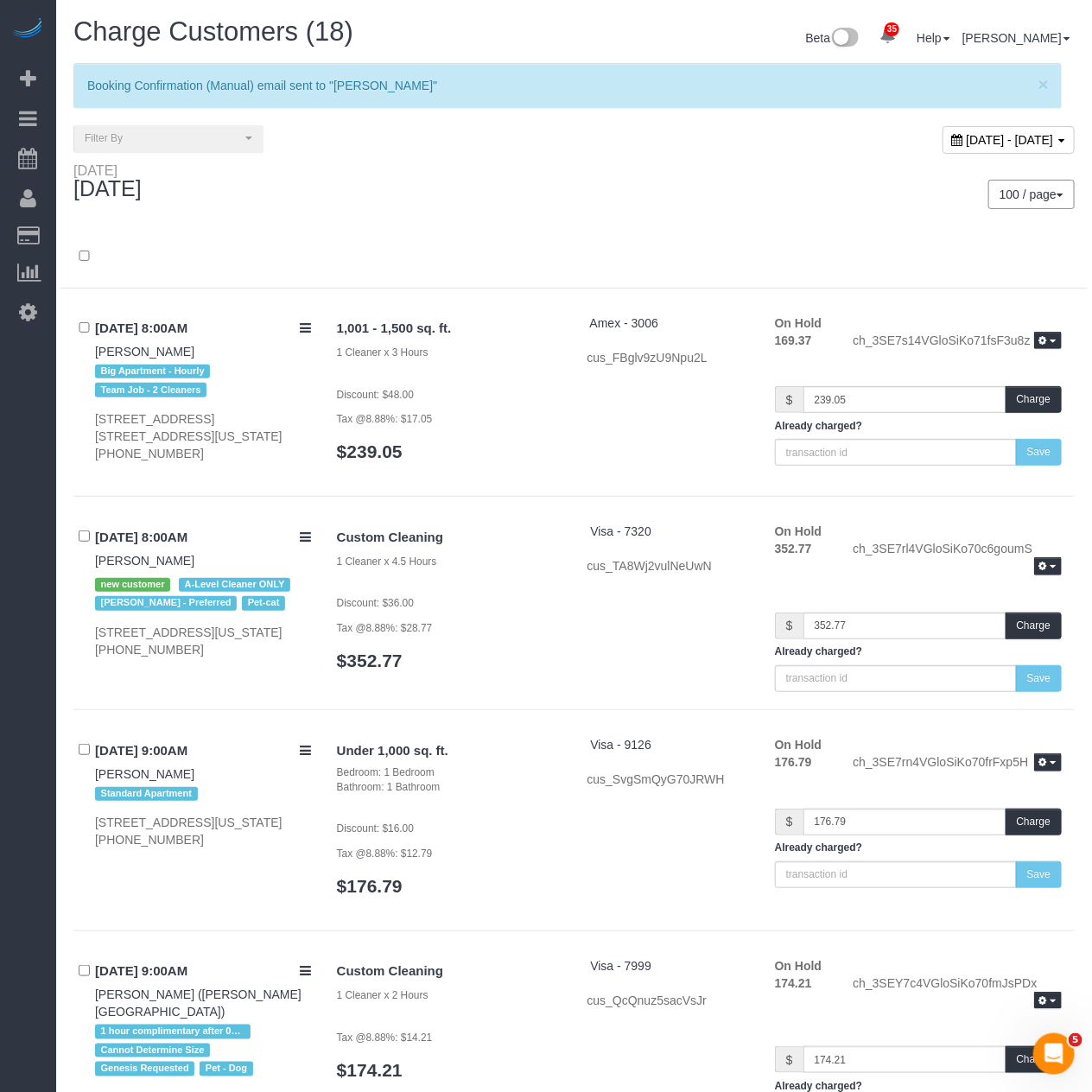 This screenshot has width=1092, height=1092. Describe the element at coordinates (213, 31) in the screenshot. I see `span: Charge Customers (18)` at that location.